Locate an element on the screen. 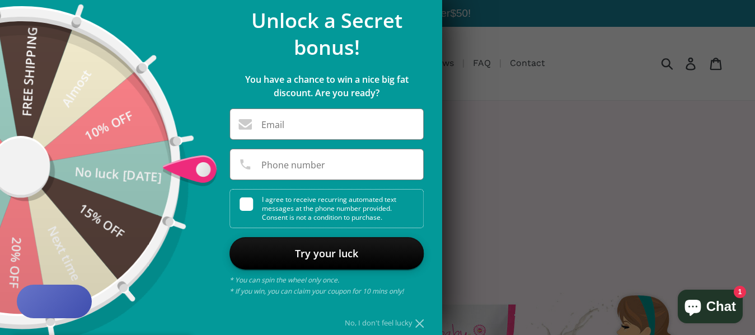 This screenshot has width=755, height=335. p: * You can spin the wheel only once. is located at coordinates (326, 280).